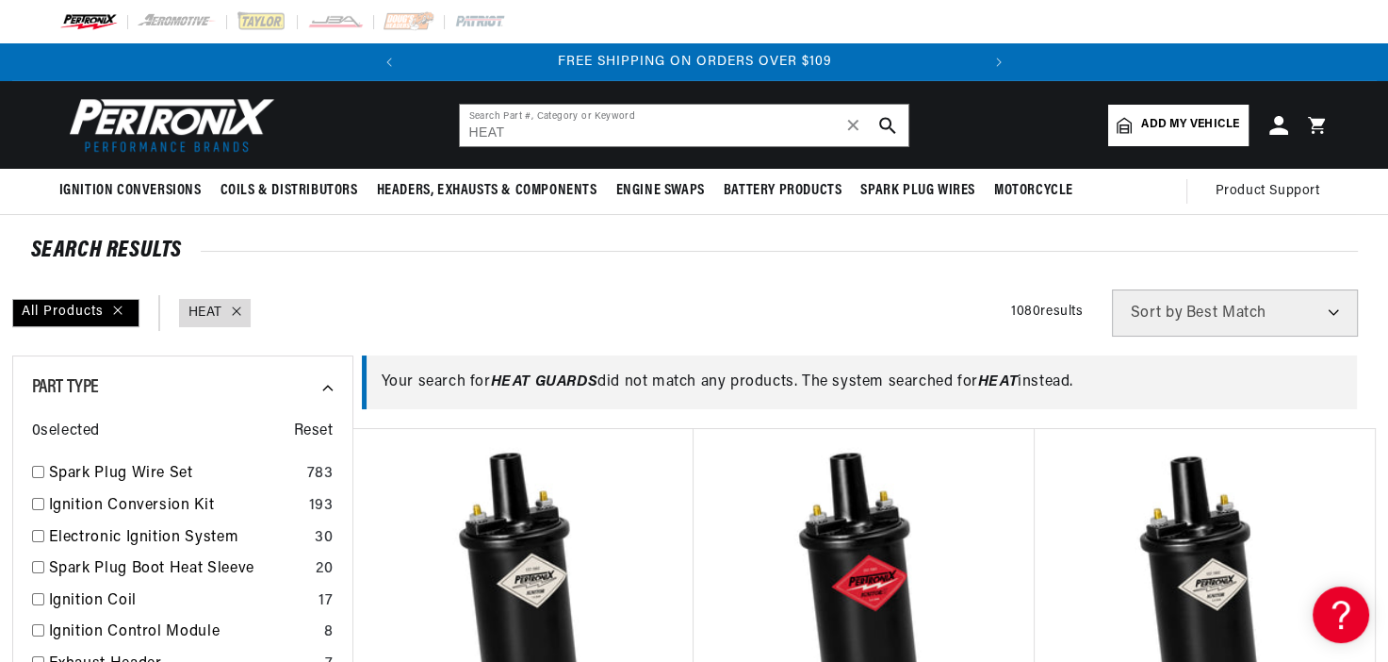  I want to click on span: Motorcycle, so click(1034, 190).